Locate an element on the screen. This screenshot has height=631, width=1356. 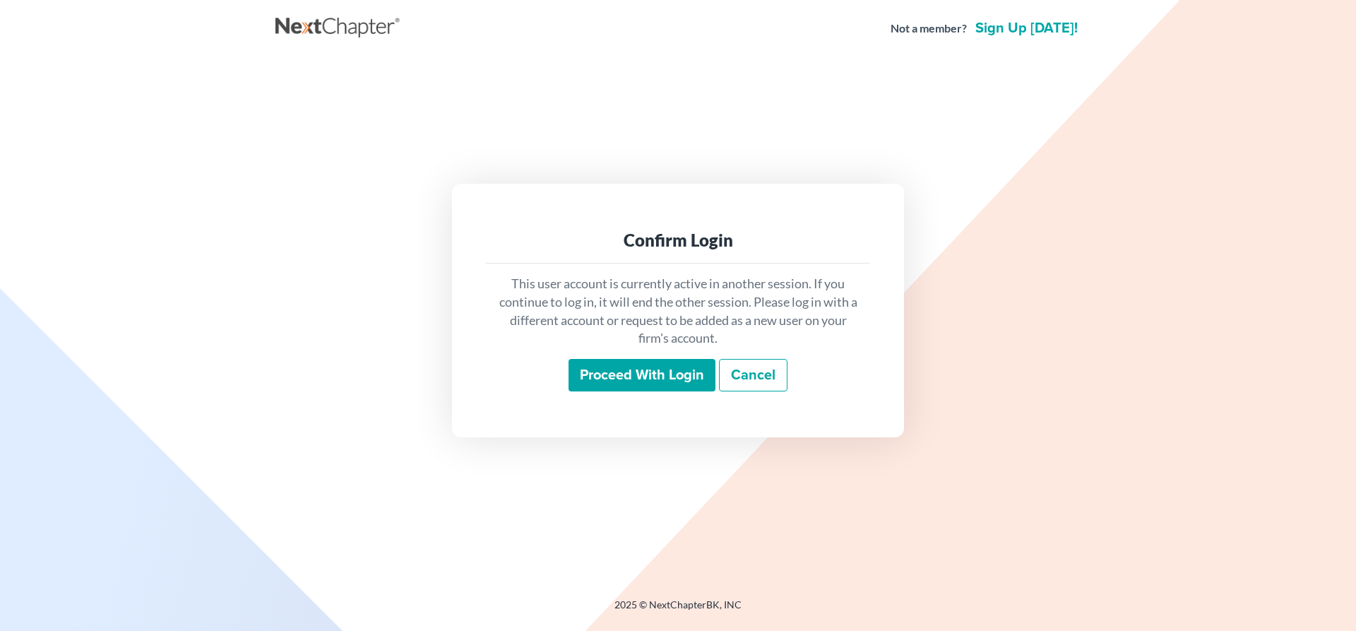
a: Cancel is located at coordinates (753, 375).